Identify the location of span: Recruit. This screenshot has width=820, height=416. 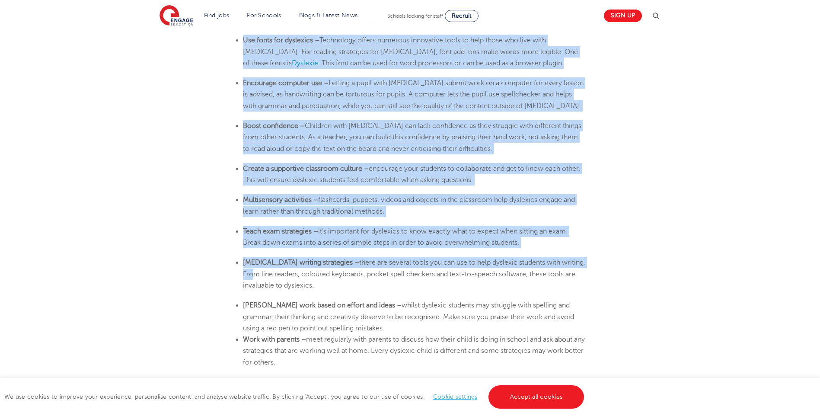
(462, 16).